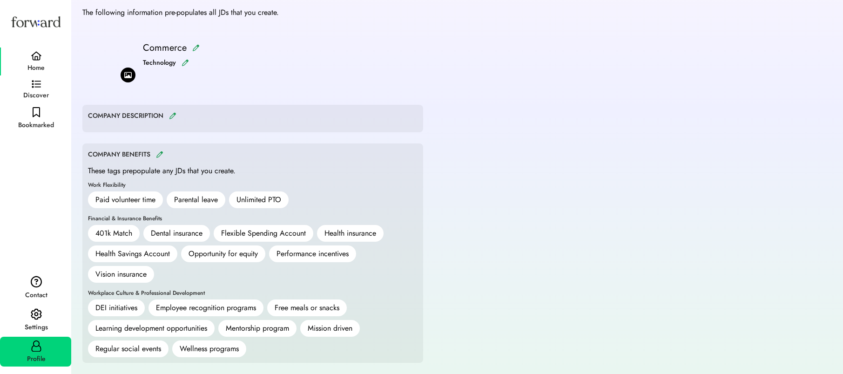 This screenshot has height=374, width=843. Describe the element at coordinates (176, 233) in the screenshot. I see `div: Dental insurance` at that location.